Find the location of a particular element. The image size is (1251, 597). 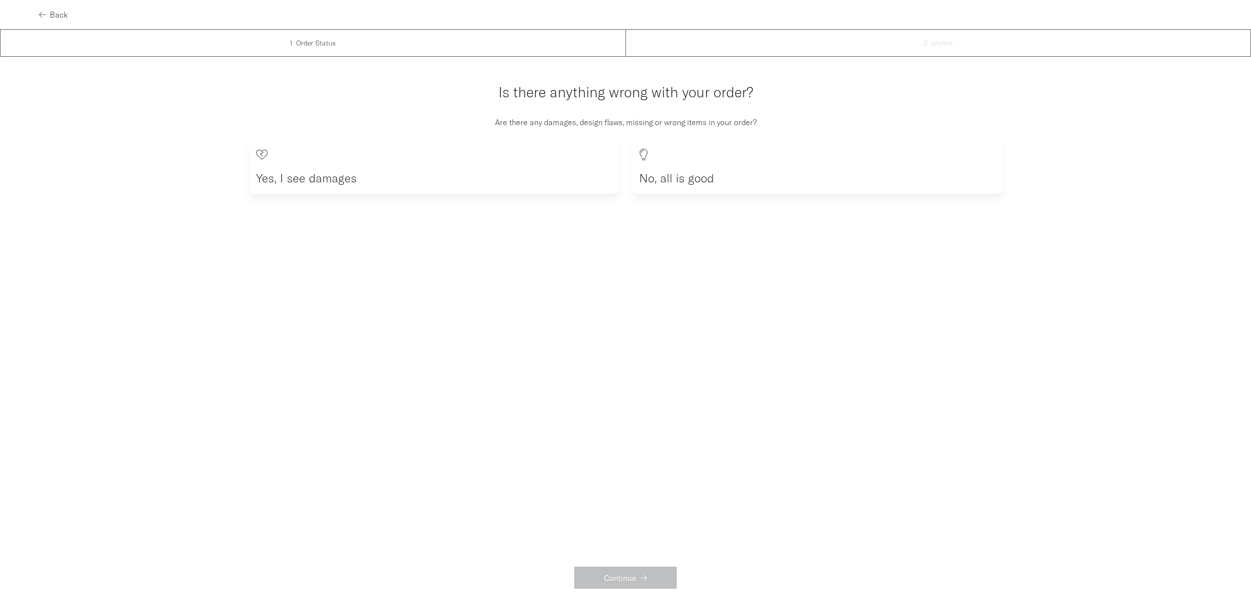

h4: Yes, I see damages is located at coordinates (434, 178).